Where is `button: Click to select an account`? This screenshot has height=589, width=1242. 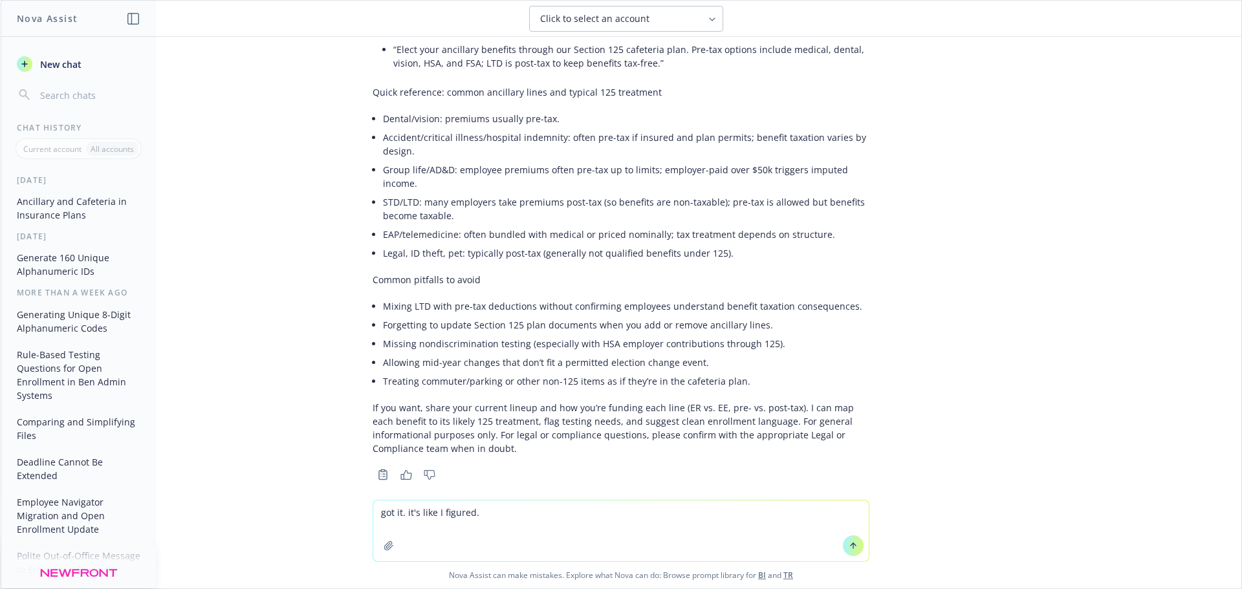 button: Click to select an account is located at coordinates (626, 19).